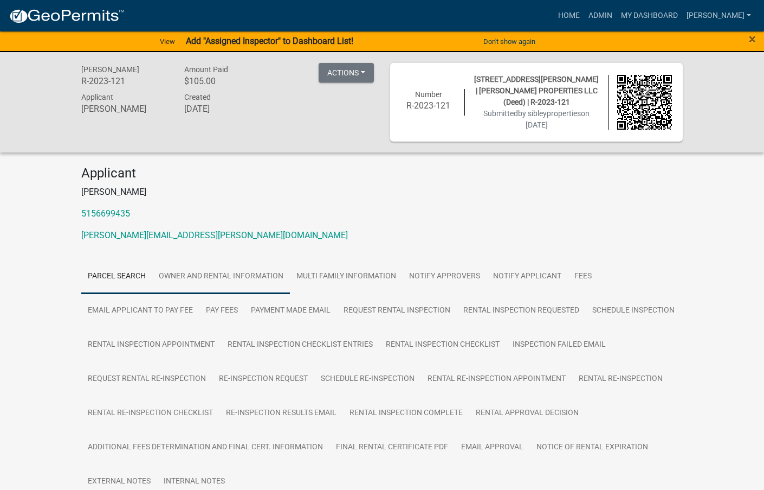  Describe the element at coordinates (406, 413) in the screenshot. I see `a: Rental Inspection Complete` at that location.